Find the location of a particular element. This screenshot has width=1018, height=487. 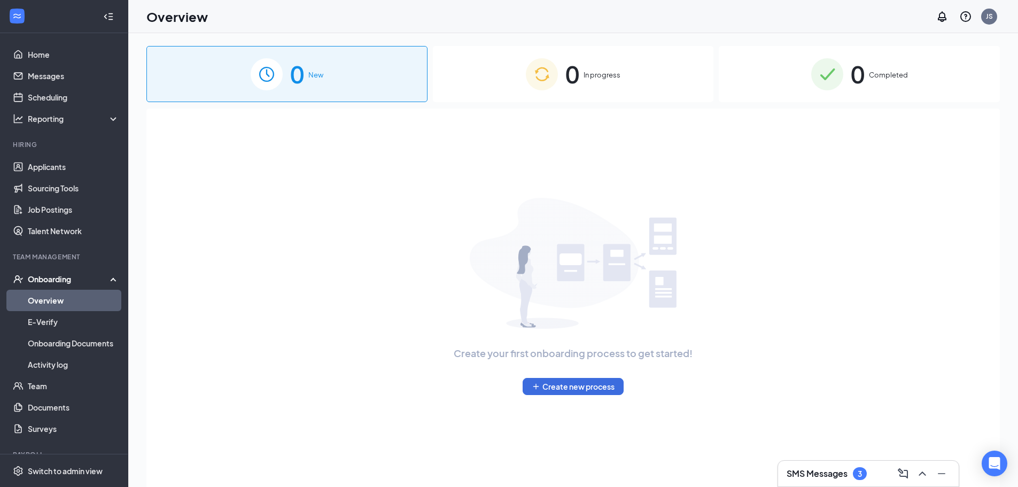

svg: QuestionInfo is located at coordinates (966, 17).